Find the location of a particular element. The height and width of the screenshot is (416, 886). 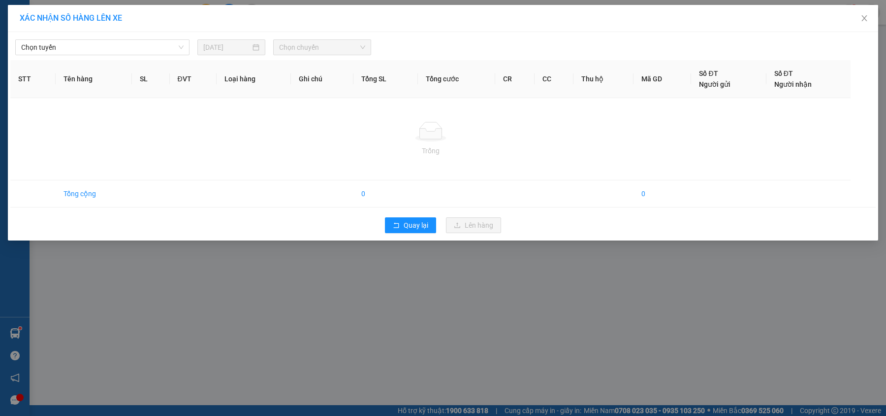

th: Ghi chú is located at coordinates (322, 79).